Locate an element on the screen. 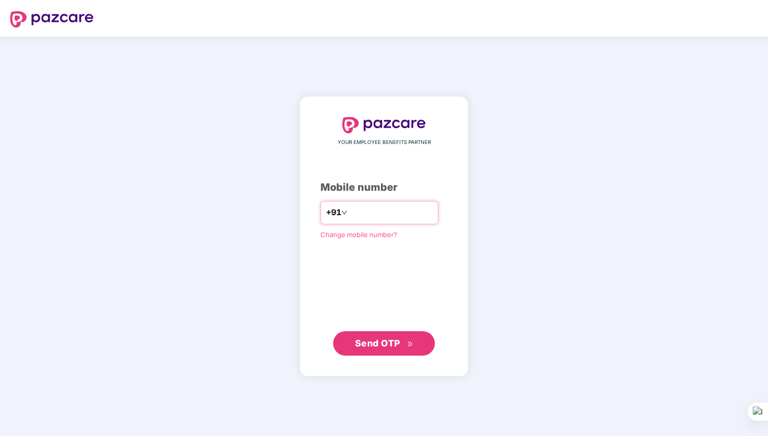 The width and height of the screenshot is (768, 436). span: down is located at coordinates (344, 213).